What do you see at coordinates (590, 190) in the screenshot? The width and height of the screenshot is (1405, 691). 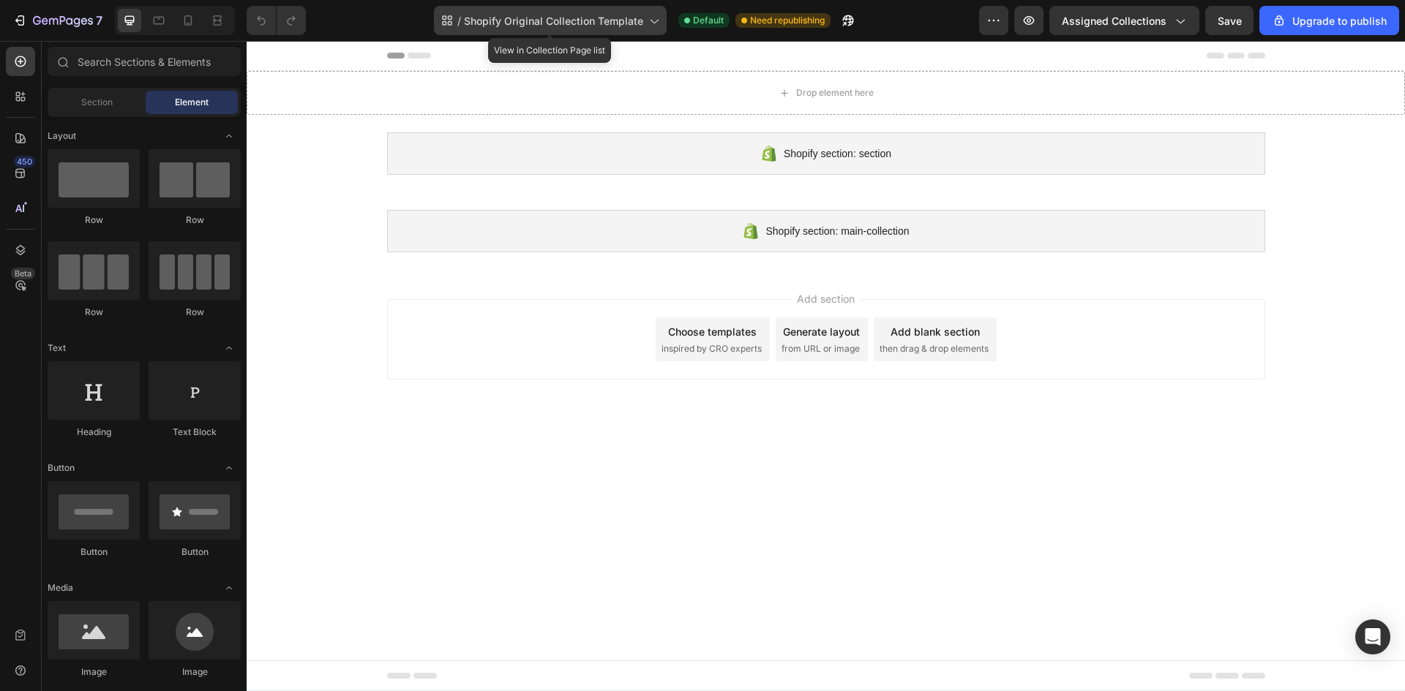 I see `span: Shopify section: main-collection` at bounding box center [590, 190].